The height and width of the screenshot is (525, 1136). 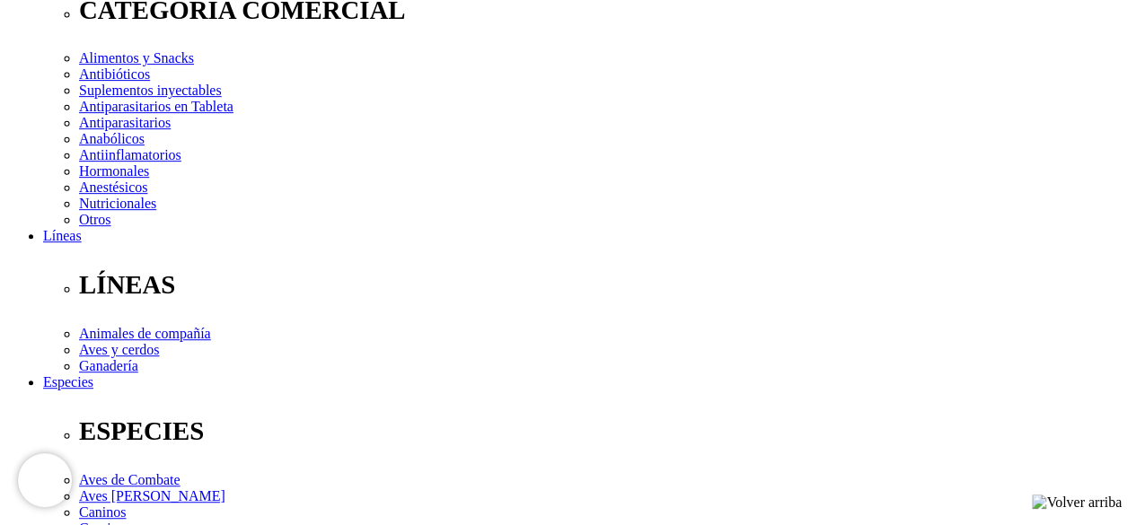 I want to click on a: Líneas, so click(x=62, y=235).